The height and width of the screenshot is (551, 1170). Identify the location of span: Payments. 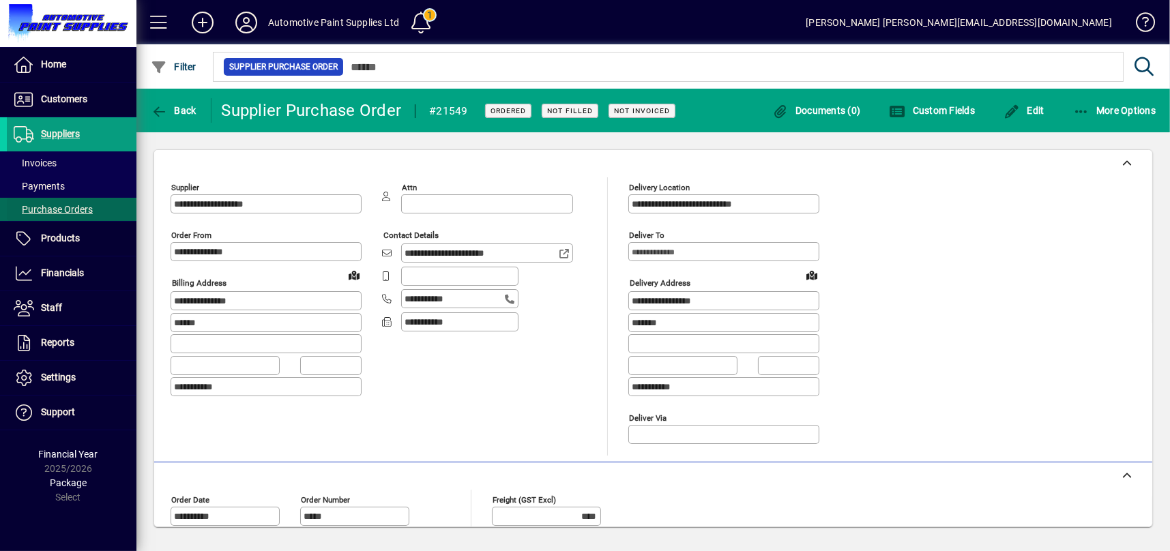
(39, 186).